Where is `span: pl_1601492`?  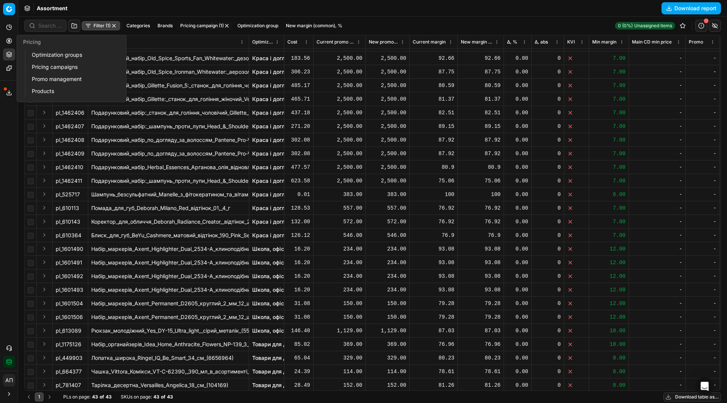 span: pl_1601492 is located at coordinates (69, 276).